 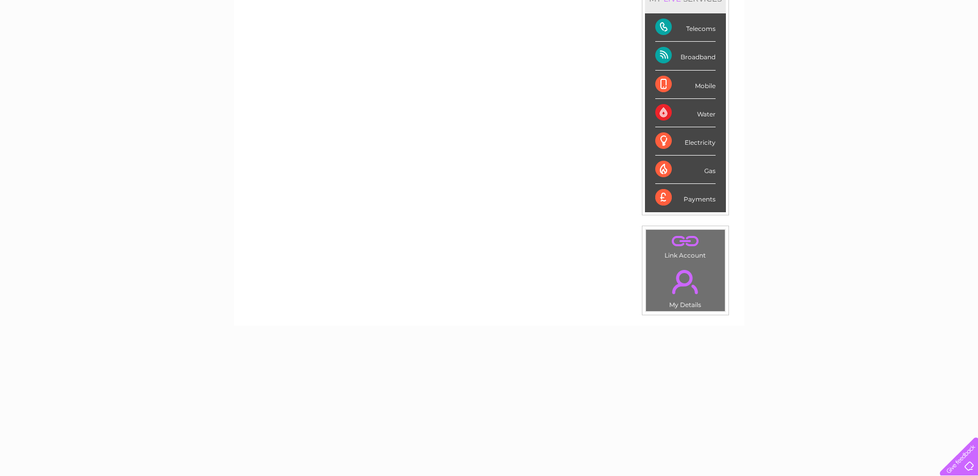 What do you see at coordinates (895, 47) in the screenshot?
I see `a: Blog` at bounding box center [895, 47].